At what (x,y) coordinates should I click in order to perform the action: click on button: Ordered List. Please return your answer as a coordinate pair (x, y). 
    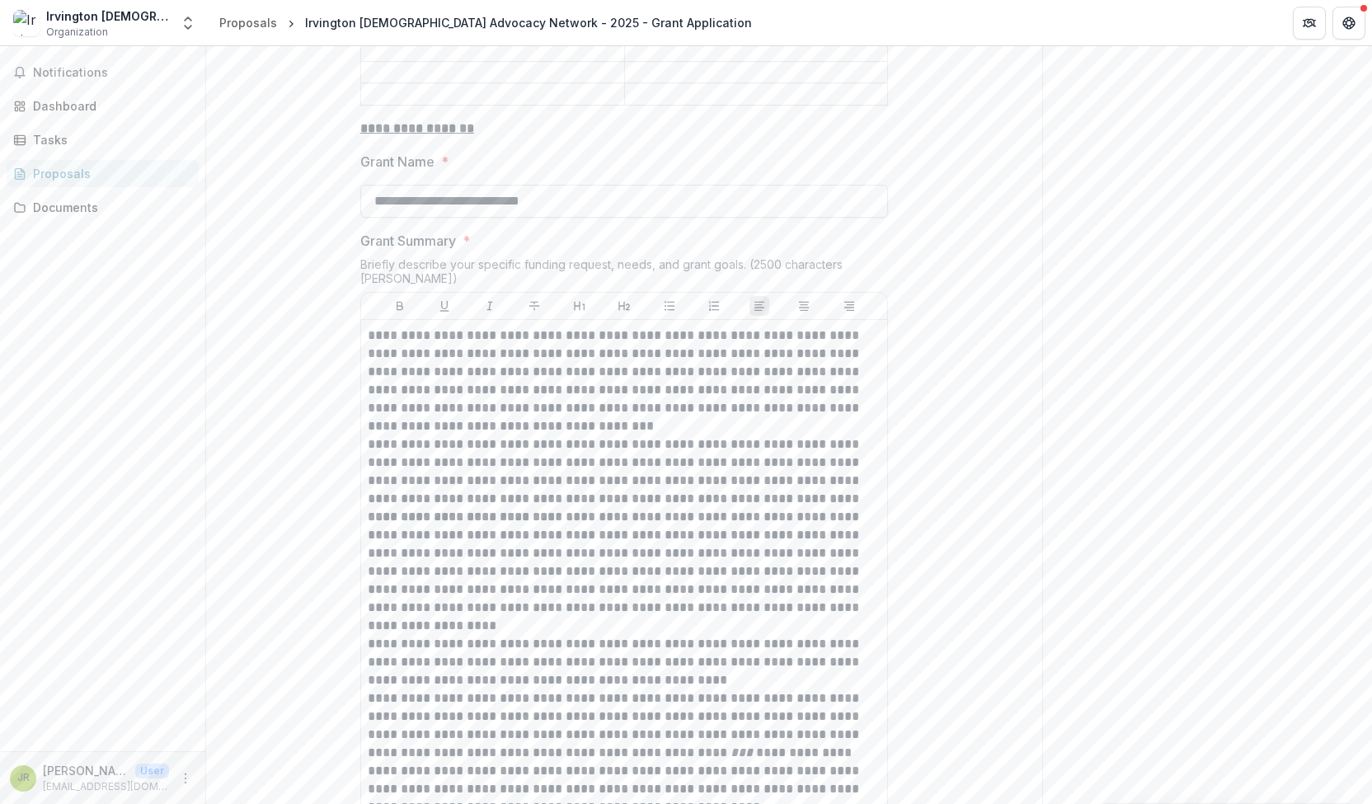
    Looking at the image, I should click on (714, 306).